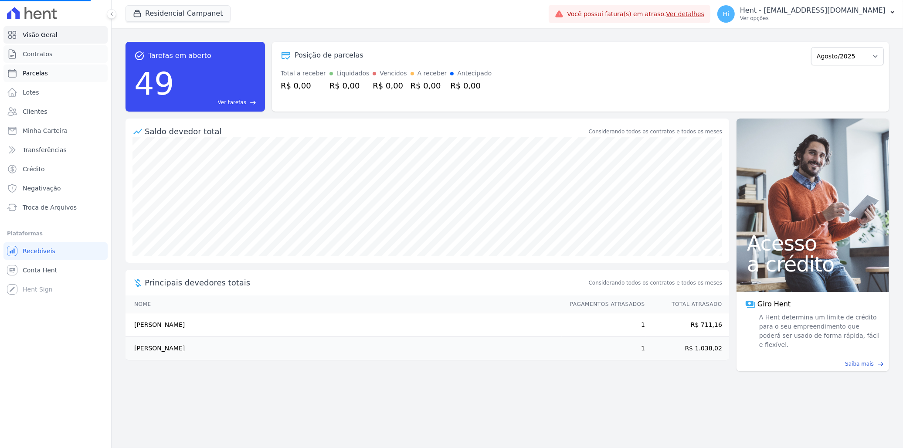 The width and height of the screenshot is (903, 448). What do you see at coordinates (39, 251) in the screenshot?
I see `span: Recebíveis` at bounding box center [39, 251].